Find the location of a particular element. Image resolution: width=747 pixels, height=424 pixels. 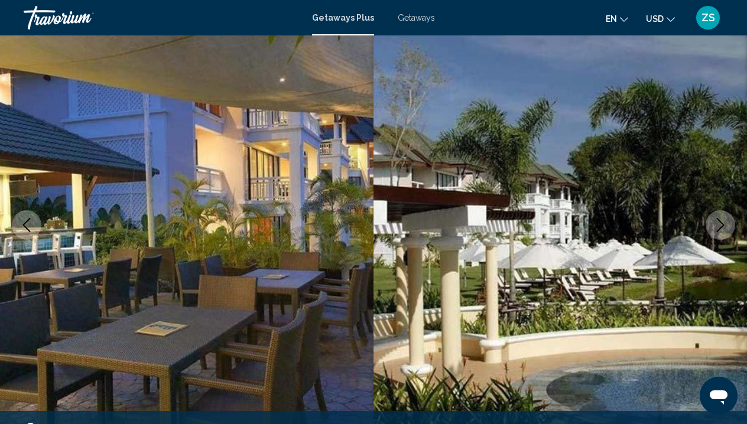

a: Travorium is located at coordinates (162, 18).